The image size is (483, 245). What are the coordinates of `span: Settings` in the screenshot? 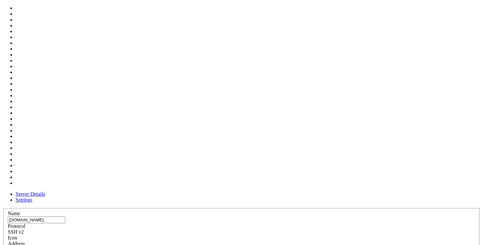 It's located at (24, 200).